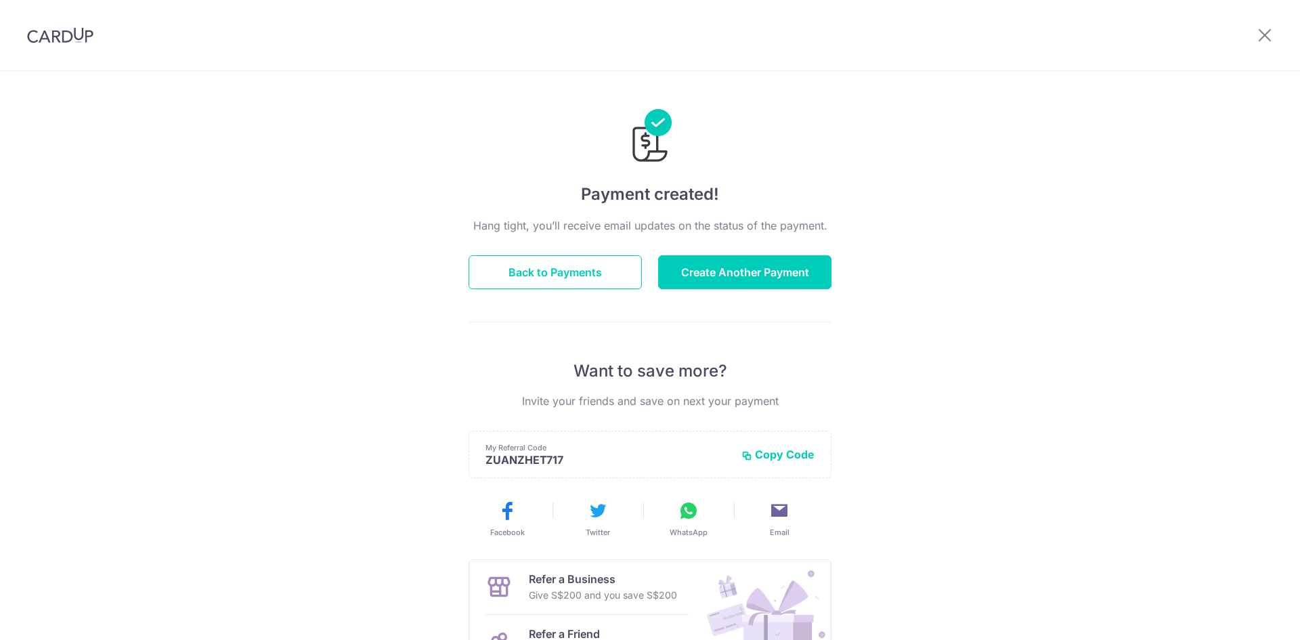 This screenshot has width=1300, height=640. Describe the element at coordinates (608, 447) in the screenshot. I see `p: My Referral Code` at that location.